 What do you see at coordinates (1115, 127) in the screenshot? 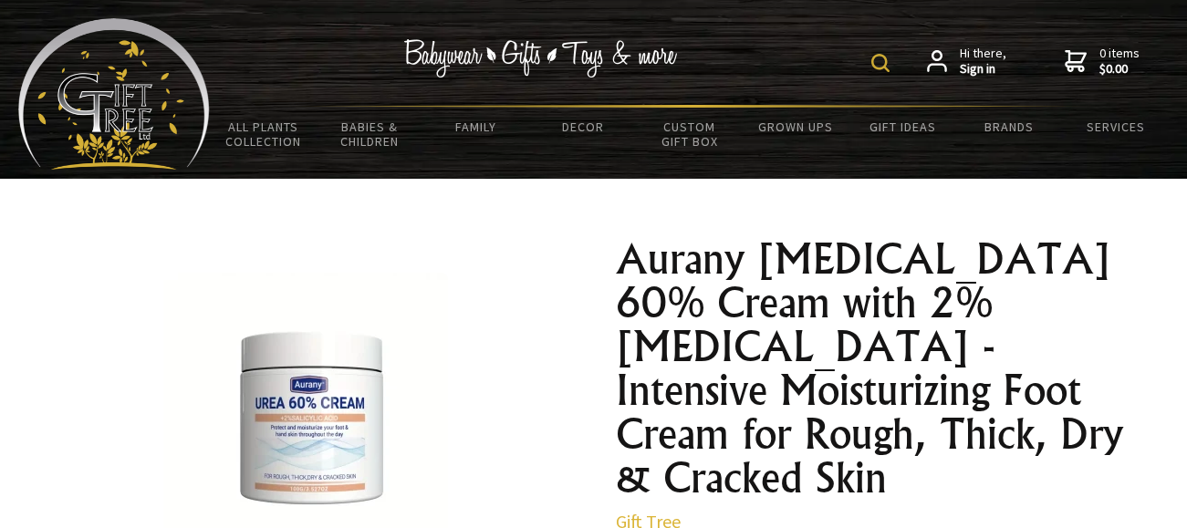
I see `a: Services` at bounding box center [1115, 127].